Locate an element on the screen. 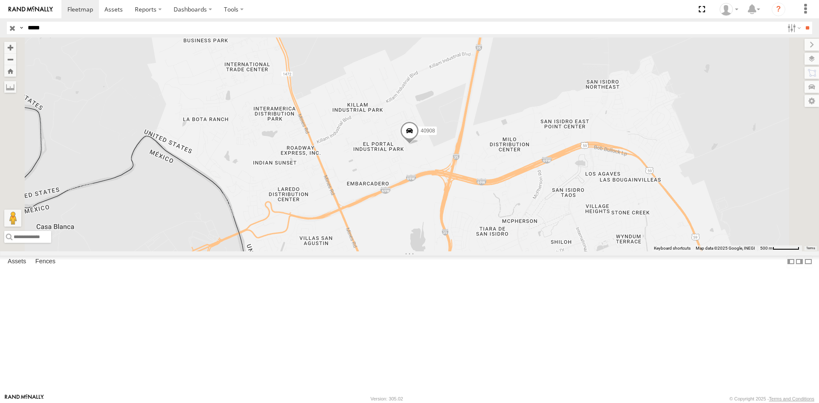 Image resolution: width=819 pixels, height=403 pixels. button: Map Scale: 500 m per 59 pixels is located at coordinates (779, 249).